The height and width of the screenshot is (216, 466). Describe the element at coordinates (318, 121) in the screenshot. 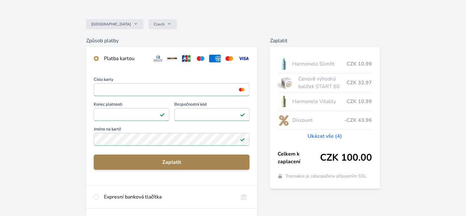

I see `span: Discount` at that location.